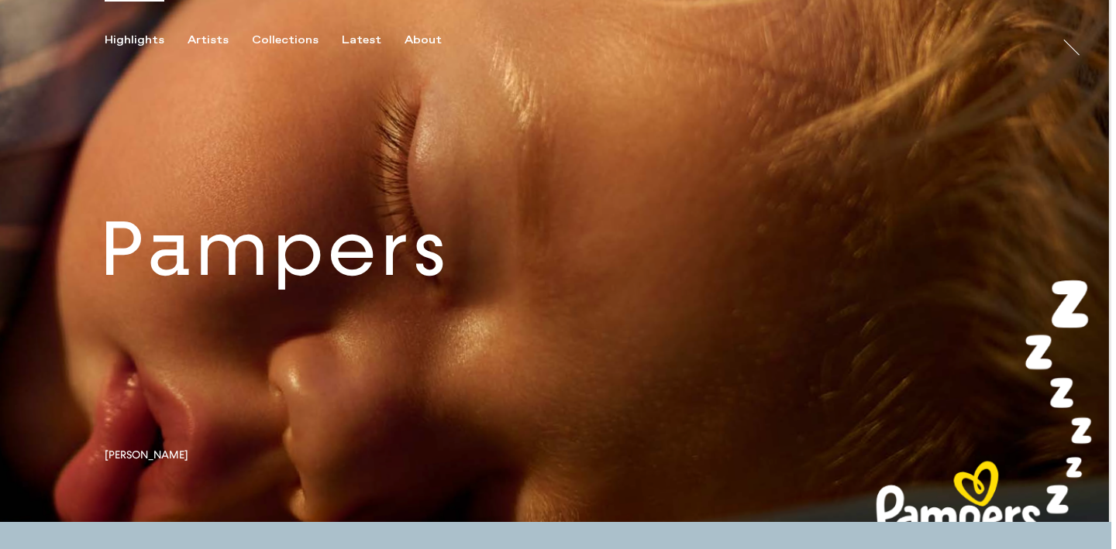 The height and width of the screenshot is (549, 1116). What do you see at coordinates (146, 40) in the screenshot?
I see `button: Highlights` at bounding box center [146, 40].